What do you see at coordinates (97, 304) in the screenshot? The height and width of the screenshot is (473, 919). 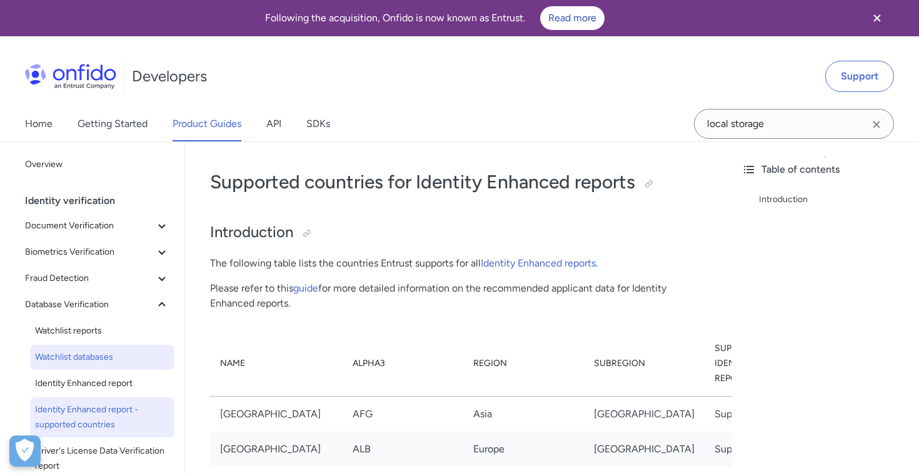 I see `button: Database Verification` at bounding box center [97, 304].